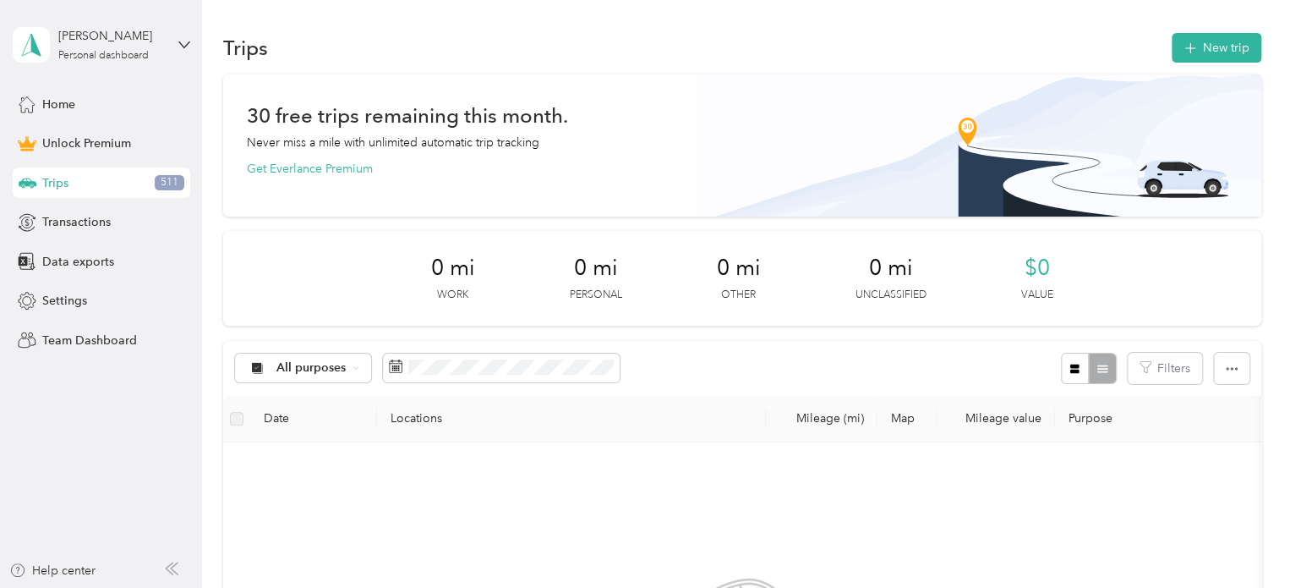 Image resolution: width=1290 pixels, height=588 pixels. I want to click on span: Data exports, so click(78, 261).